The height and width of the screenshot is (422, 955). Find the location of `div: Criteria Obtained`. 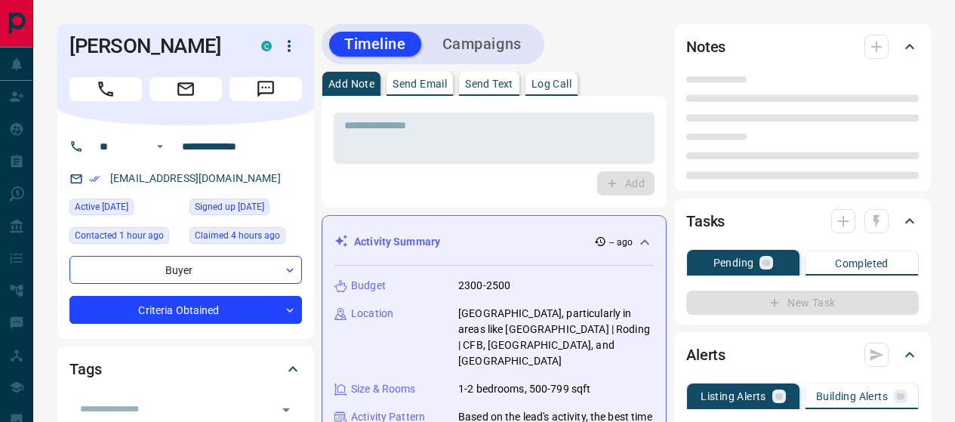

div: Criteria Obtained is located at coordinates (186, 310).